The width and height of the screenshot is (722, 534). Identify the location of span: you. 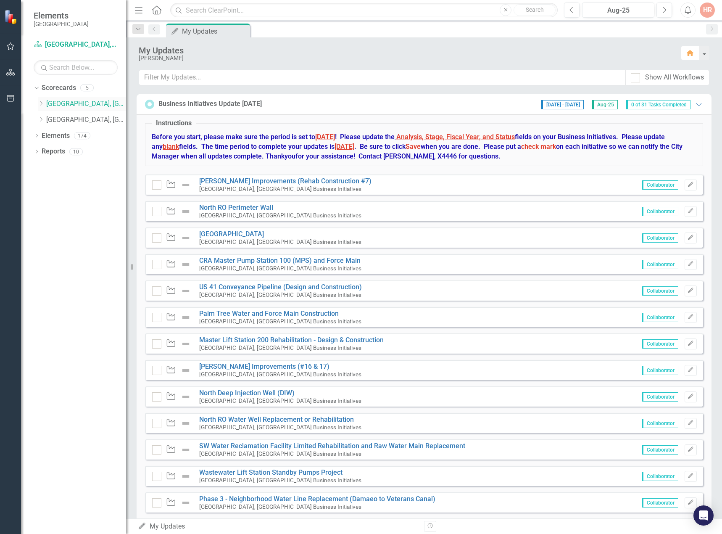
(290, 156).